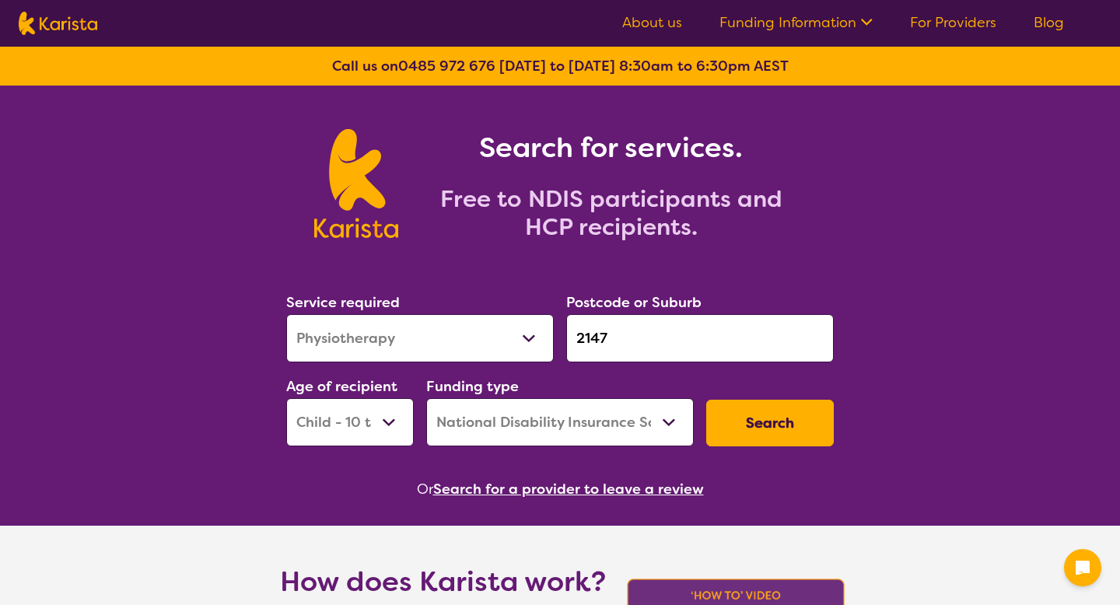  Describe the element at coordinates (342, 387) in the screenshot. I see `label: Age of recipient` at that location.